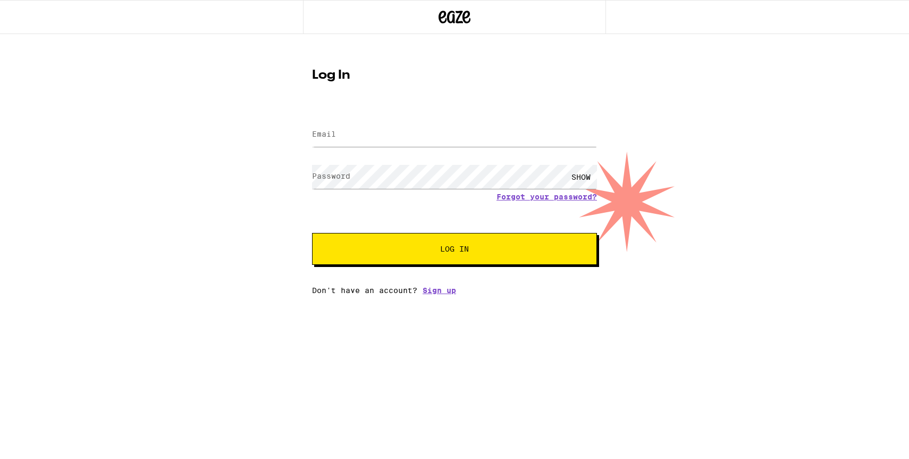  Describe the element at coordinates (581, 177) in the screenshot. I see `div: SHOW` at that location.